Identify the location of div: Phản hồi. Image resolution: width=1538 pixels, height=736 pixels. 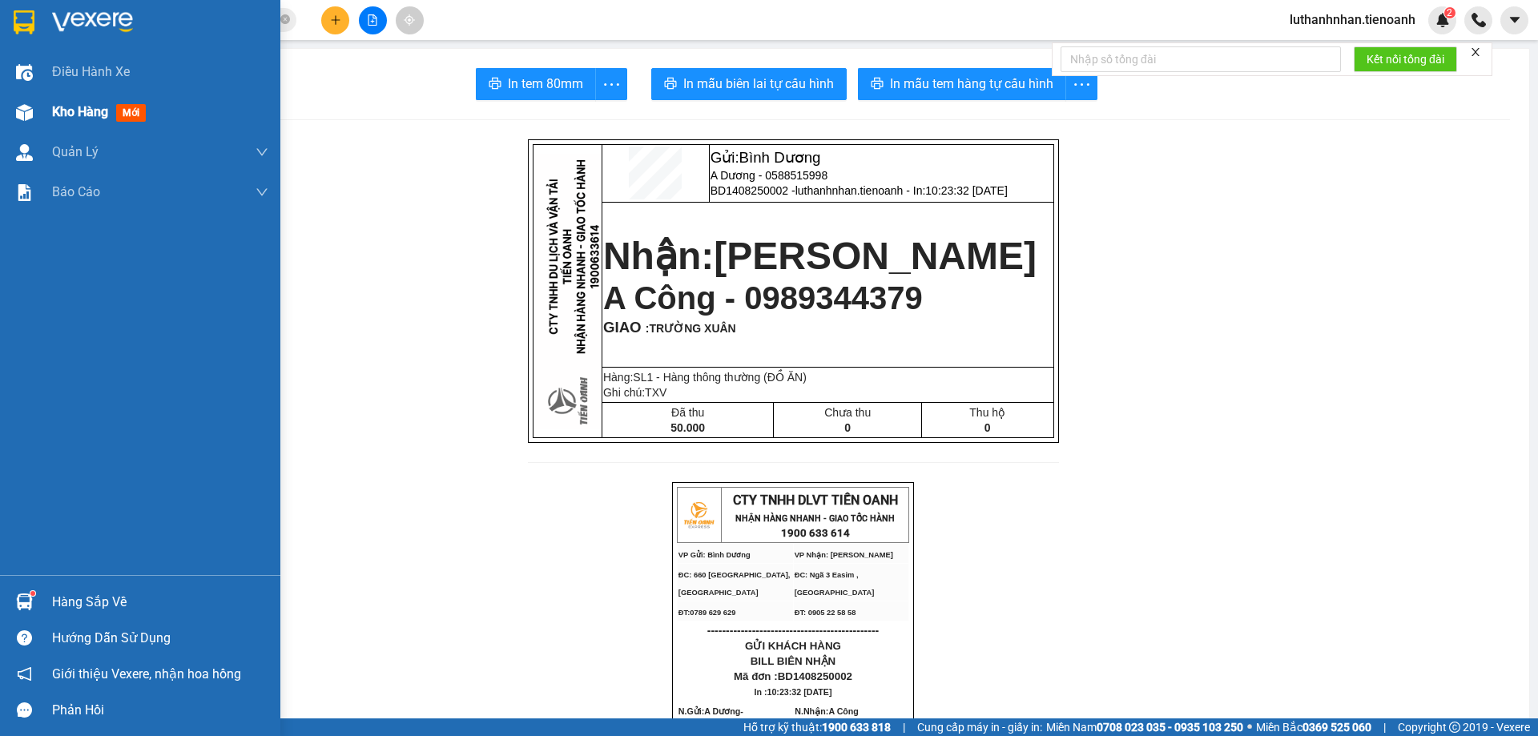
(160, 711).